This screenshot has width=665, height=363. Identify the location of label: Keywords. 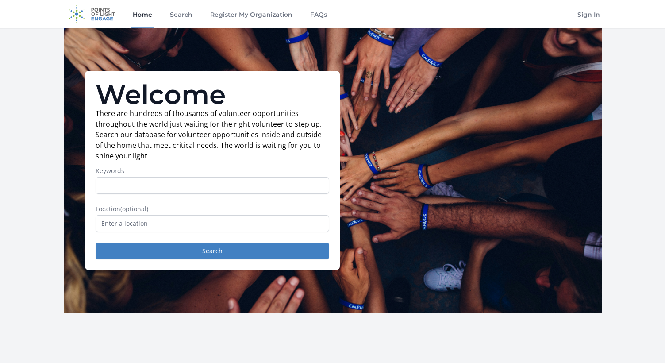
(212, 171).